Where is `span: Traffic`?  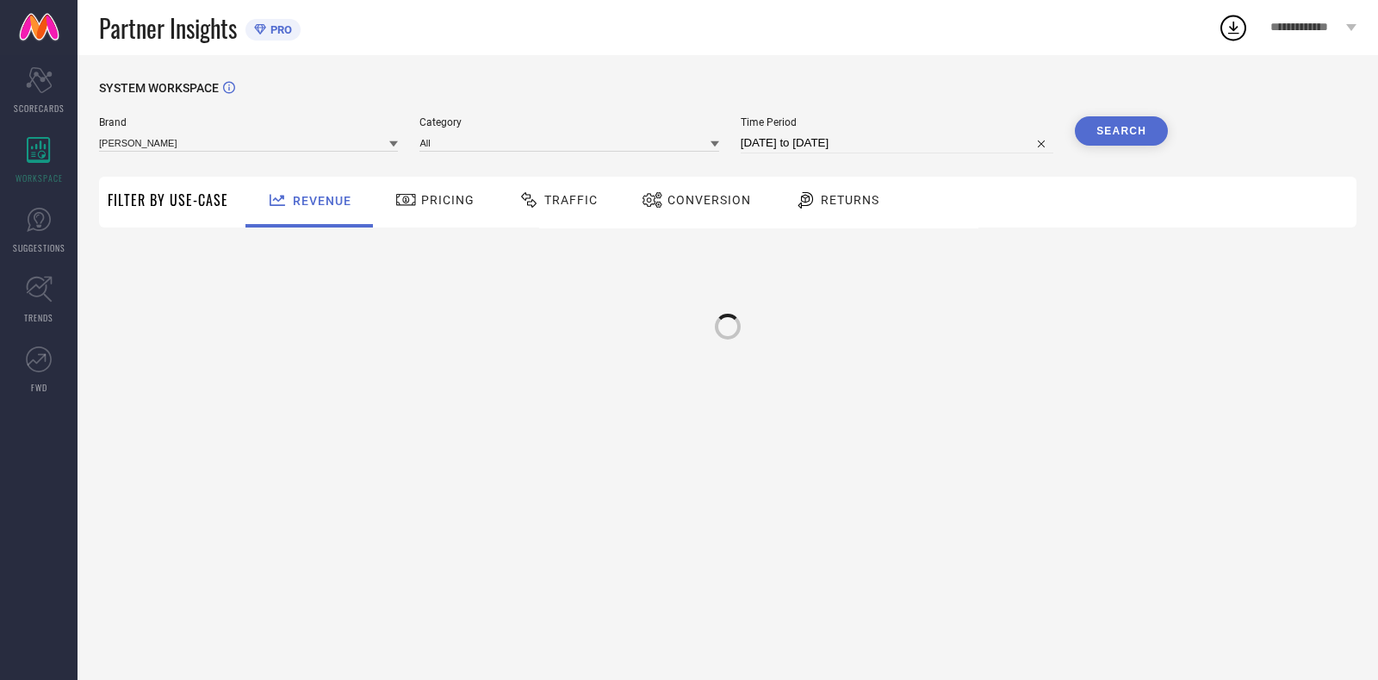 span: Traffic is located at coordinates (571, 200).